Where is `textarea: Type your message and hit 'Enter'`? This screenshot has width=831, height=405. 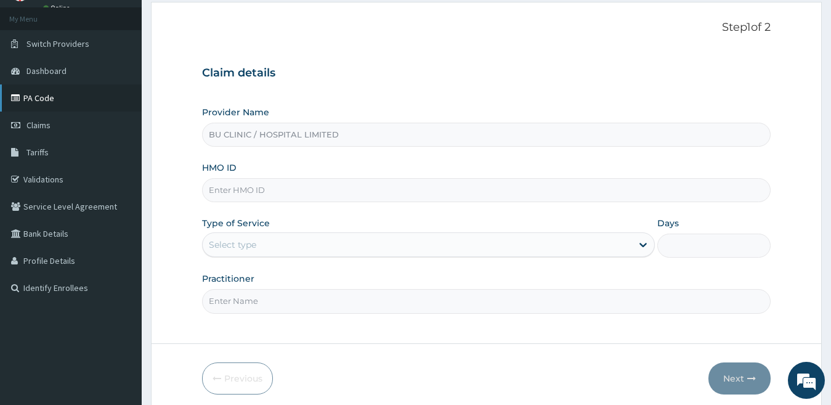 textarea: Type your message and hit 'Enter' is located at coordinates (120, 293).